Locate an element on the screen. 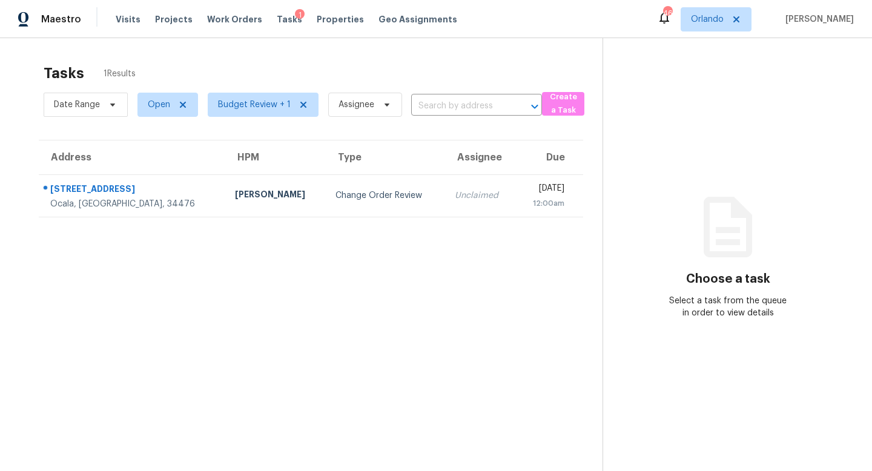  span: Open is located at coordinates (159, 105).